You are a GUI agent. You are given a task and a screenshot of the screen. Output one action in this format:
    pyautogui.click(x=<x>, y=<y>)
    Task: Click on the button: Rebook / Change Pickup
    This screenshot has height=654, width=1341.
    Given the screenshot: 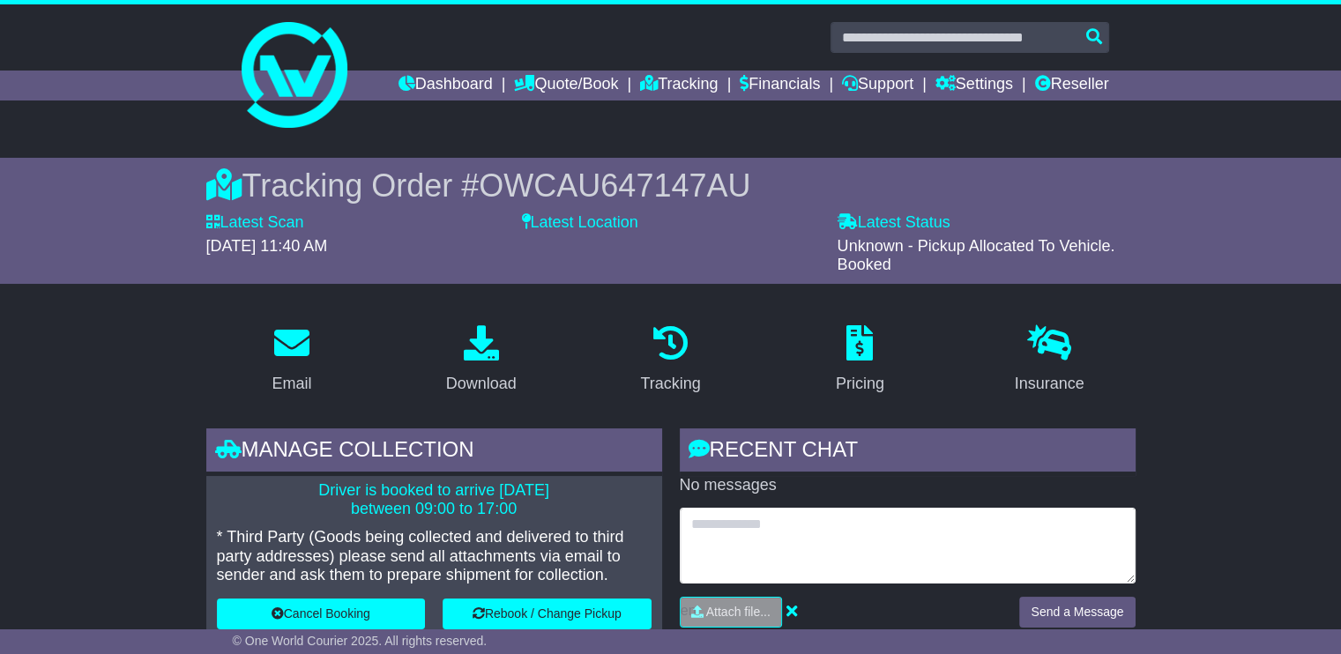 What is the action you would take?
    pyautogui.click(x=547, y=614)
    